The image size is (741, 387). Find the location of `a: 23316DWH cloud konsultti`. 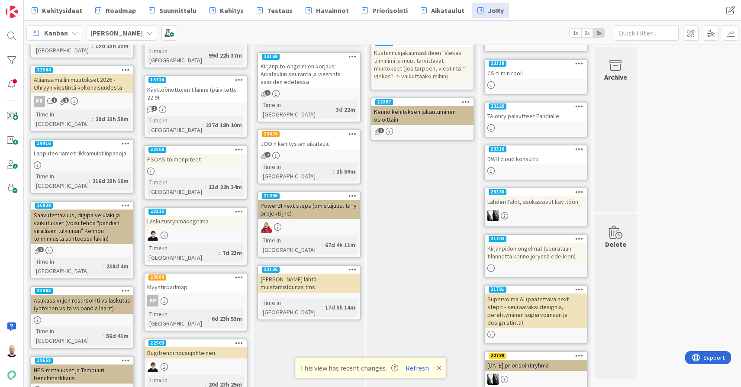

a: 23316DWH cloud konsultti is located at coordinates (536, 162).